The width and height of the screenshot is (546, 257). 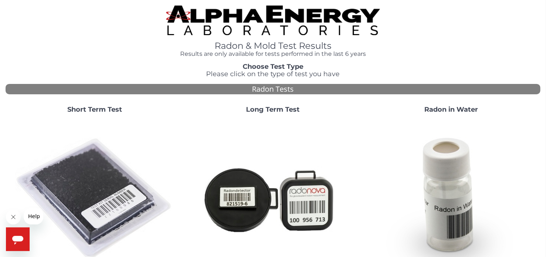 I want to click on strong: Choose Test Type, so click(x=273, y=67).